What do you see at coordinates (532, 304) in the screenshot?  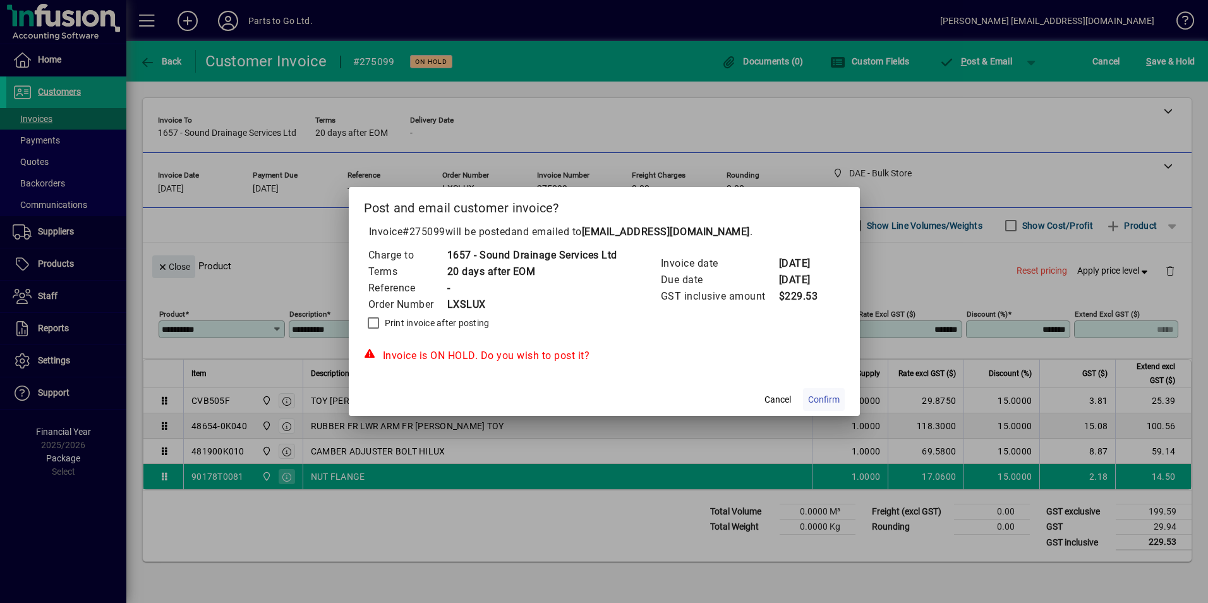 I see `td: LXSLUX` at bounding box center [532, 304].